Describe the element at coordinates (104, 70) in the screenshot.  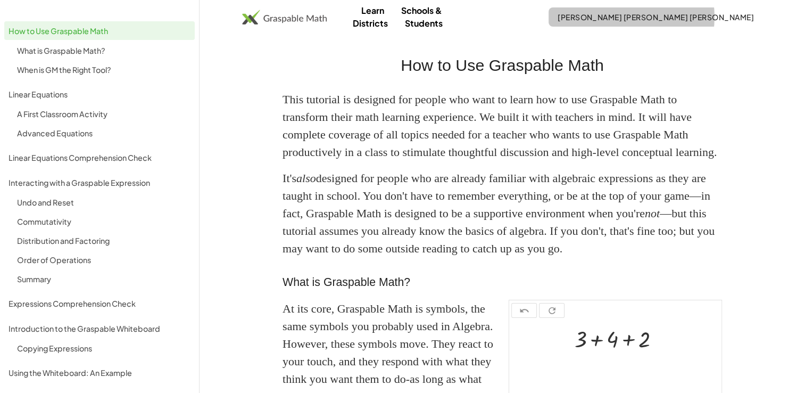
I see `div: When is GM the Right Tool?` at that location.